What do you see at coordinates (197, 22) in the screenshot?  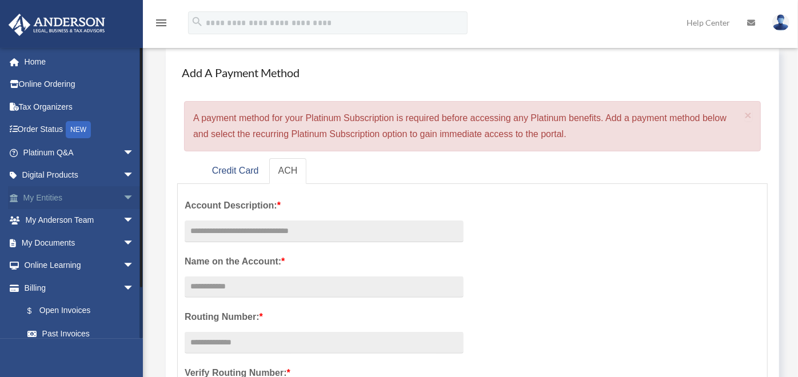 I see `i: search` at bounding box center [197, 22].